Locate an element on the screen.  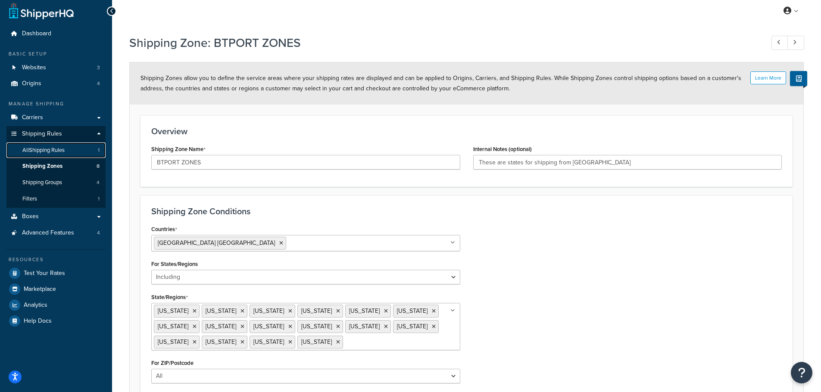
a: Shipping Zones8 is located at coordinates (56, 166).